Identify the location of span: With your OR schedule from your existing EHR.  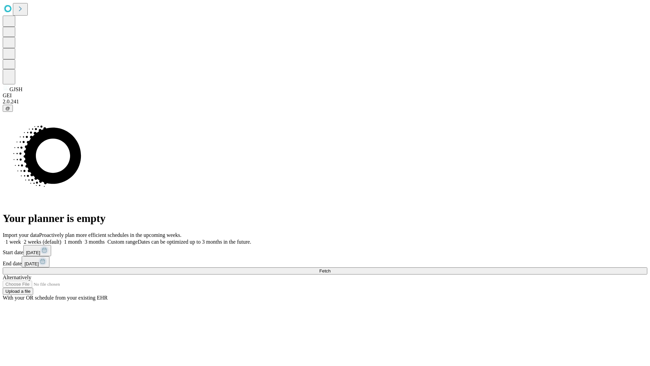
(55, 297).